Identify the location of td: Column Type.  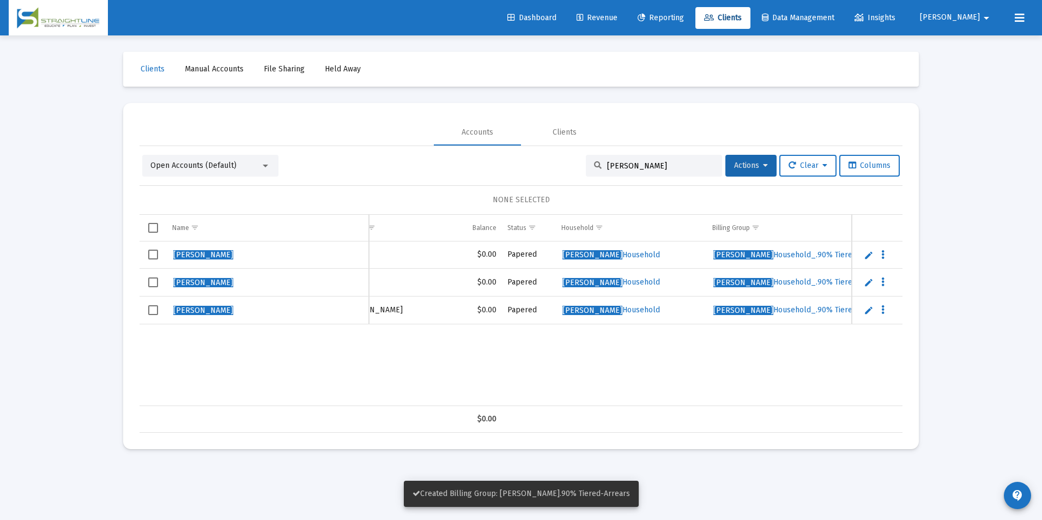
(394, 228).